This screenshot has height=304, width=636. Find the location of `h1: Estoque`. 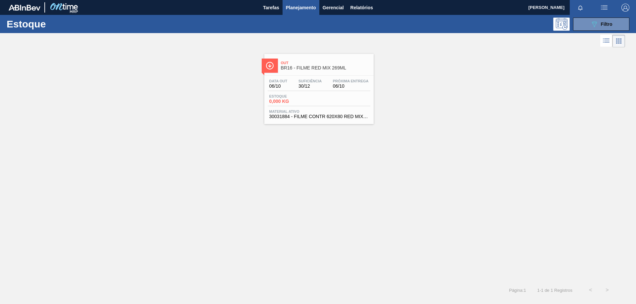

h1: Estoque is located at coordinates (56, 24).